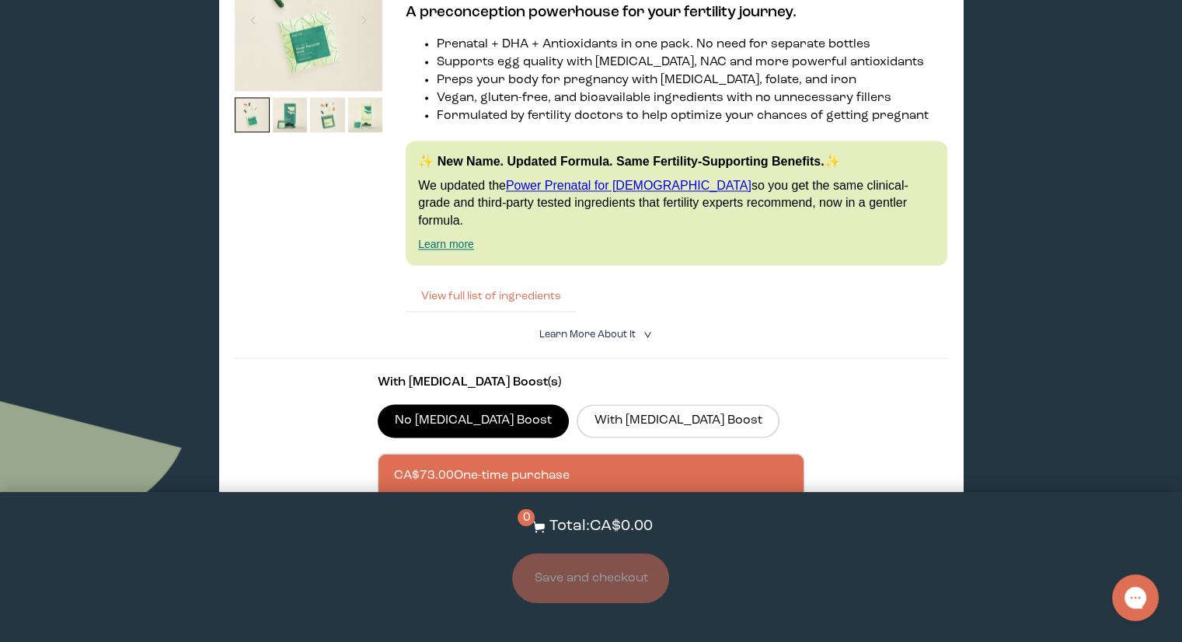 This screenshot has height=642, width=1182. I want to click on button: Gorgias live chat, so click(31, 29).